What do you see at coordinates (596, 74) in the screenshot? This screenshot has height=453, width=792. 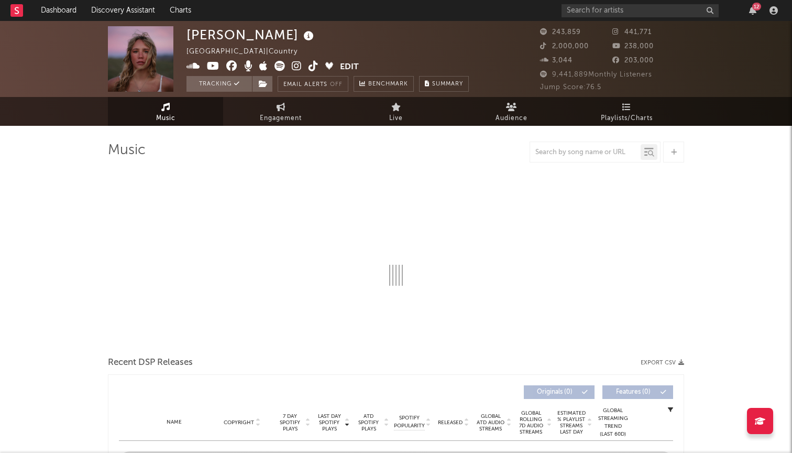 I see `span: 9,441,889 Monthly Listeners` at bounding box center [596, 74].